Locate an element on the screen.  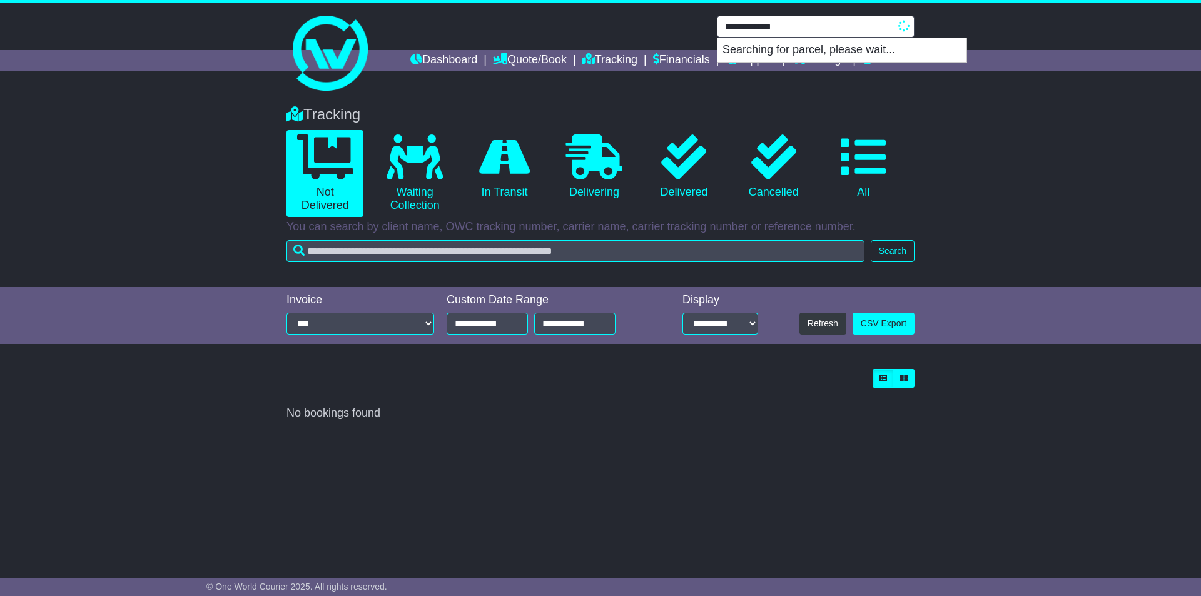
a: Quote/Book is located at coordinates (530, 61).